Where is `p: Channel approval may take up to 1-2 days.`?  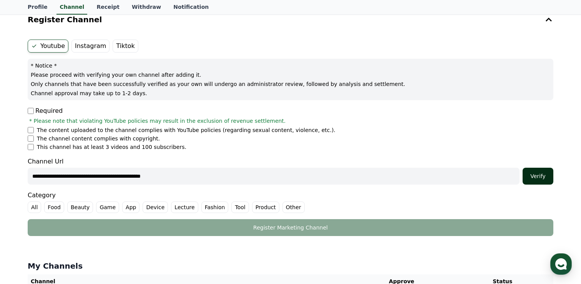 p: Channel approval may take up to 1-2 days. is located at coordinates (290, 93).